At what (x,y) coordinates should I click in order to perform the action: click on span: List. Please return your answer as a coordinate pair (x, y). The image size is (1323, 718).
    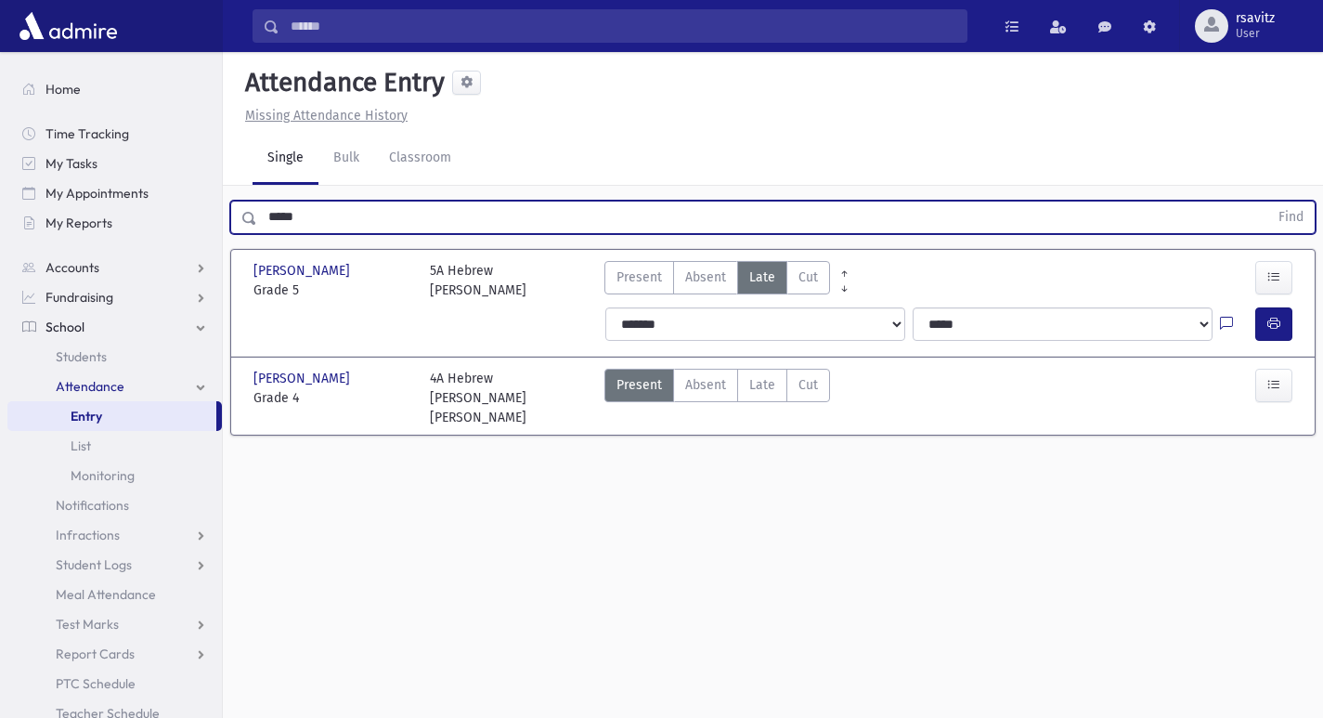
    Looking at the image, I should click on (81, 446).